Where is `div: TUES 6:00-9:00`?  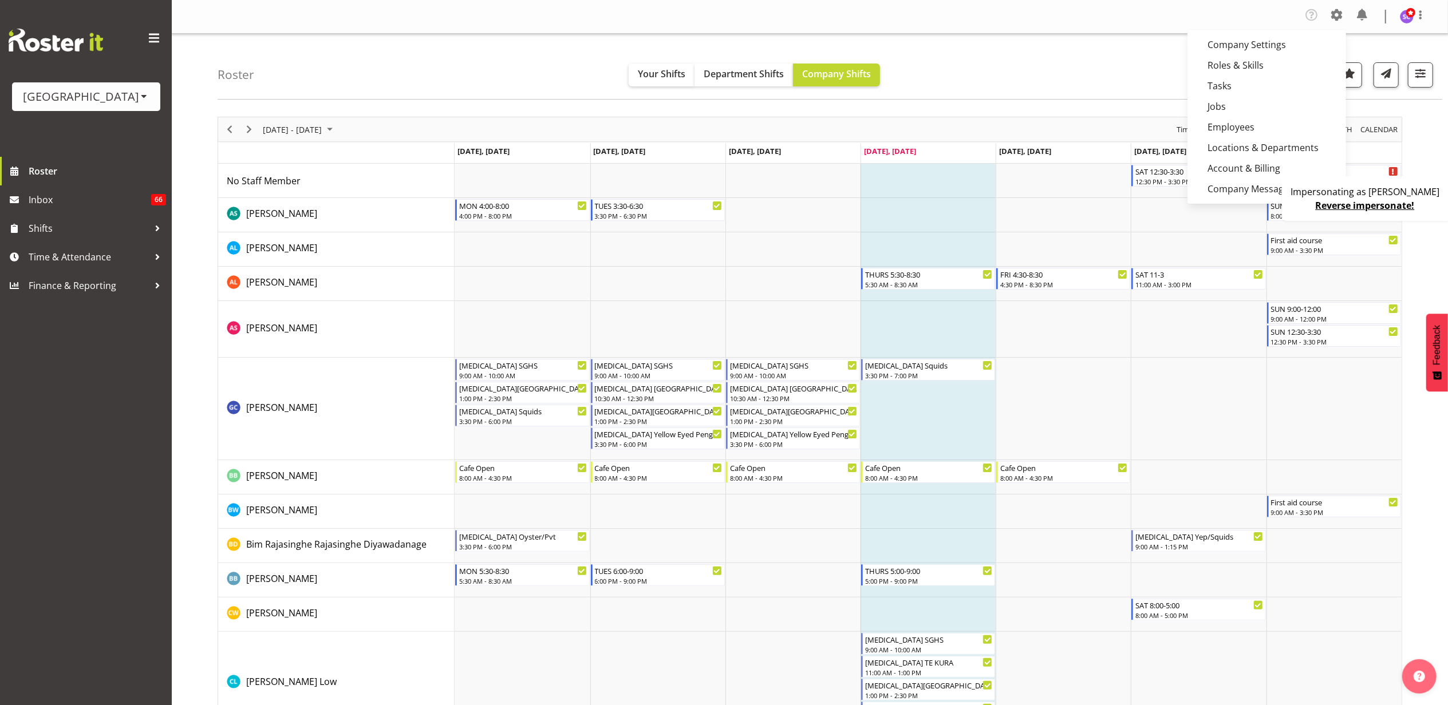 div: TUES 6:00-9:00 is located at coordinates (658, 571).